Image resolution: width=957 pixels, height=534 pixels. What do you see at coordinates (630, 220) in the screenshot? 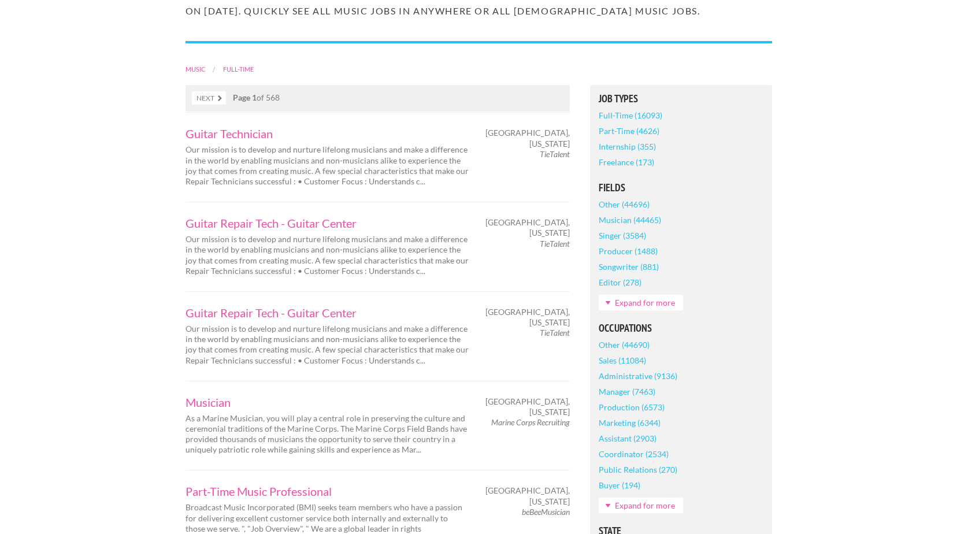
I see `a: Musician (44465)` at bounding box center [630, 220].